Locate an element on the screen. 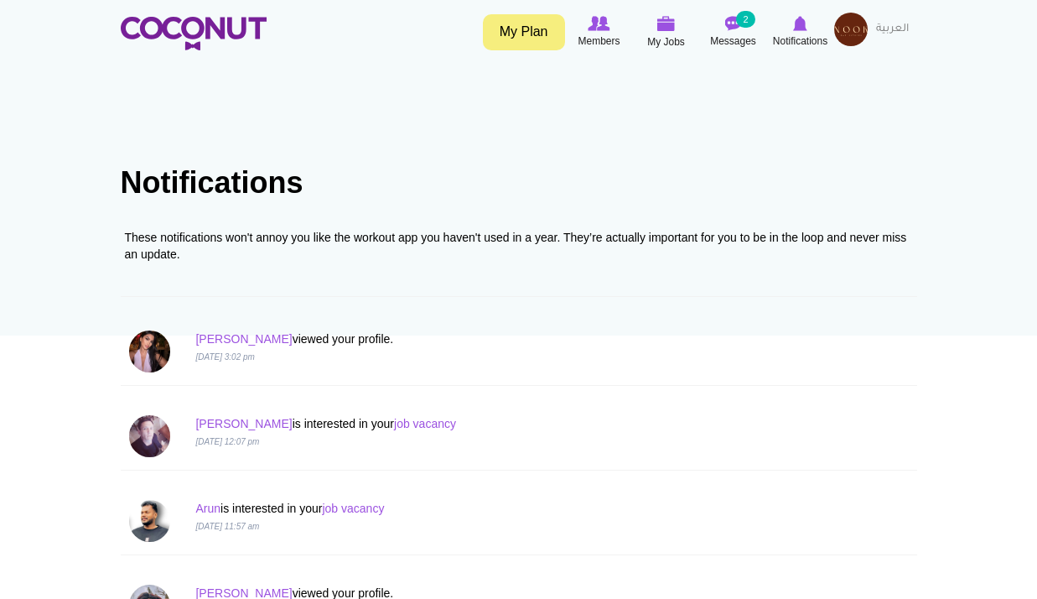 This screenshot has height=599, width=1037. img: Browse Members is located at coordinates (599, 23).